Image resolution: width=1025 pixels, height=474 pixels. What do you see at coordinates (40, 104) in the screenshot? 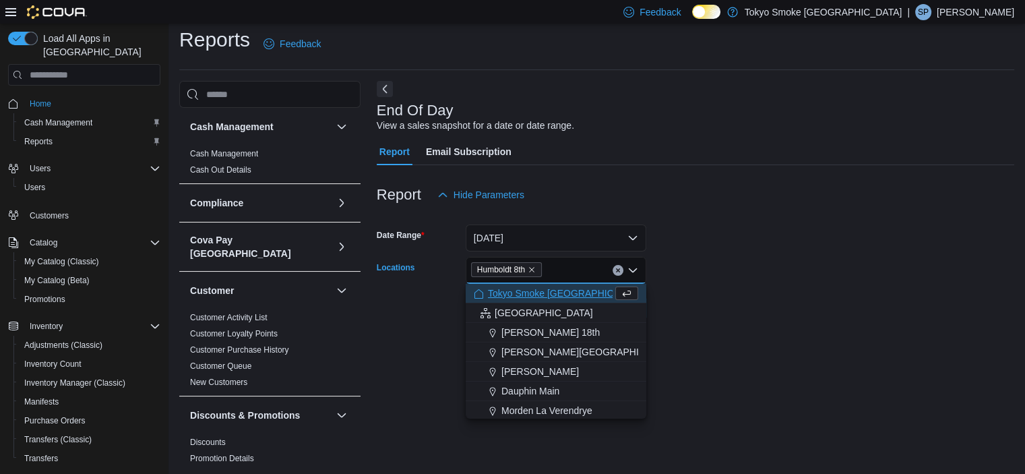
I see `span: Home` at bounding box center [40, 104].